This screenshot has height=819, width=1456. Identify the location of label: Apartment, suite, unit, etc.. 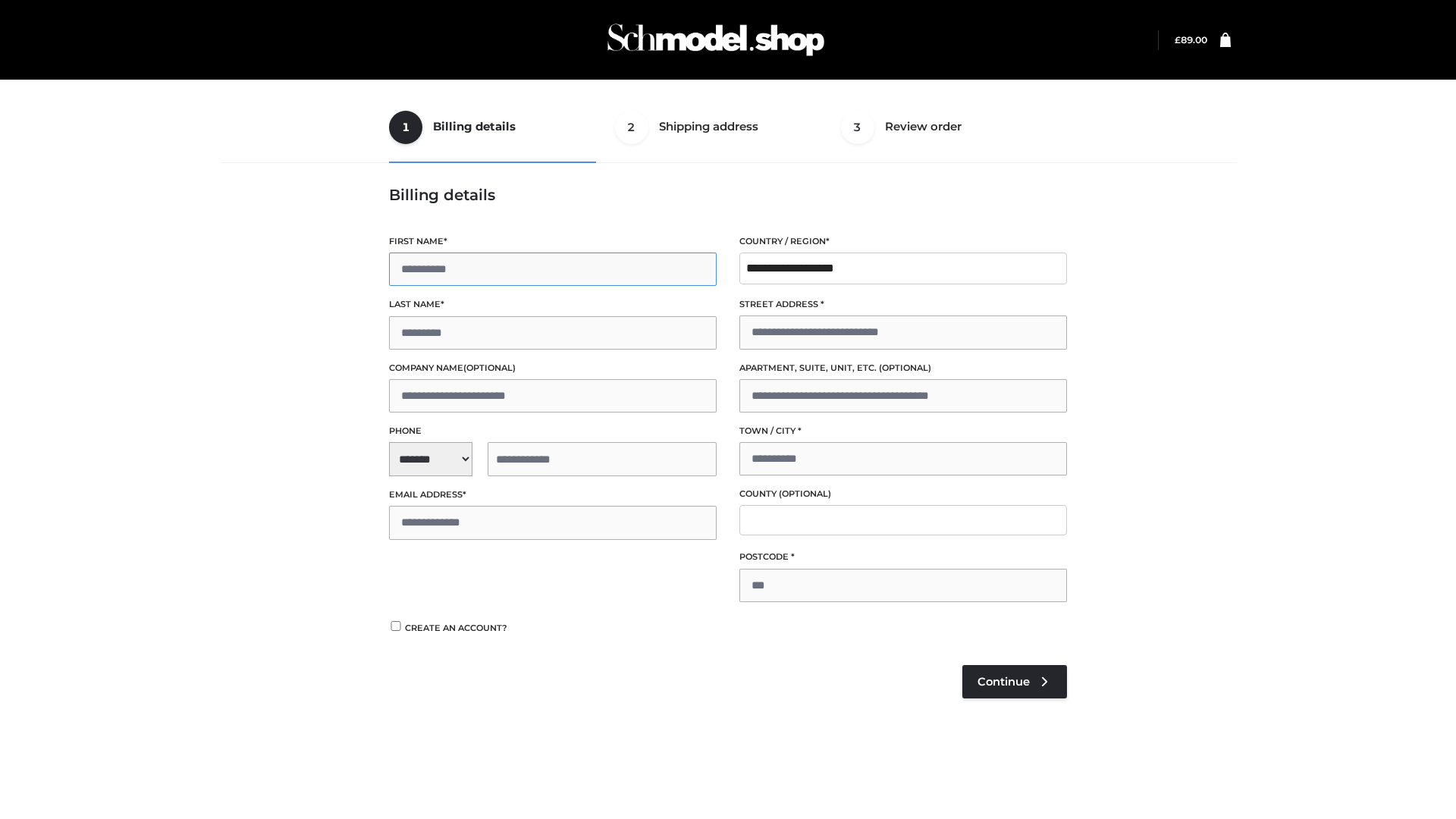
(903, 367).